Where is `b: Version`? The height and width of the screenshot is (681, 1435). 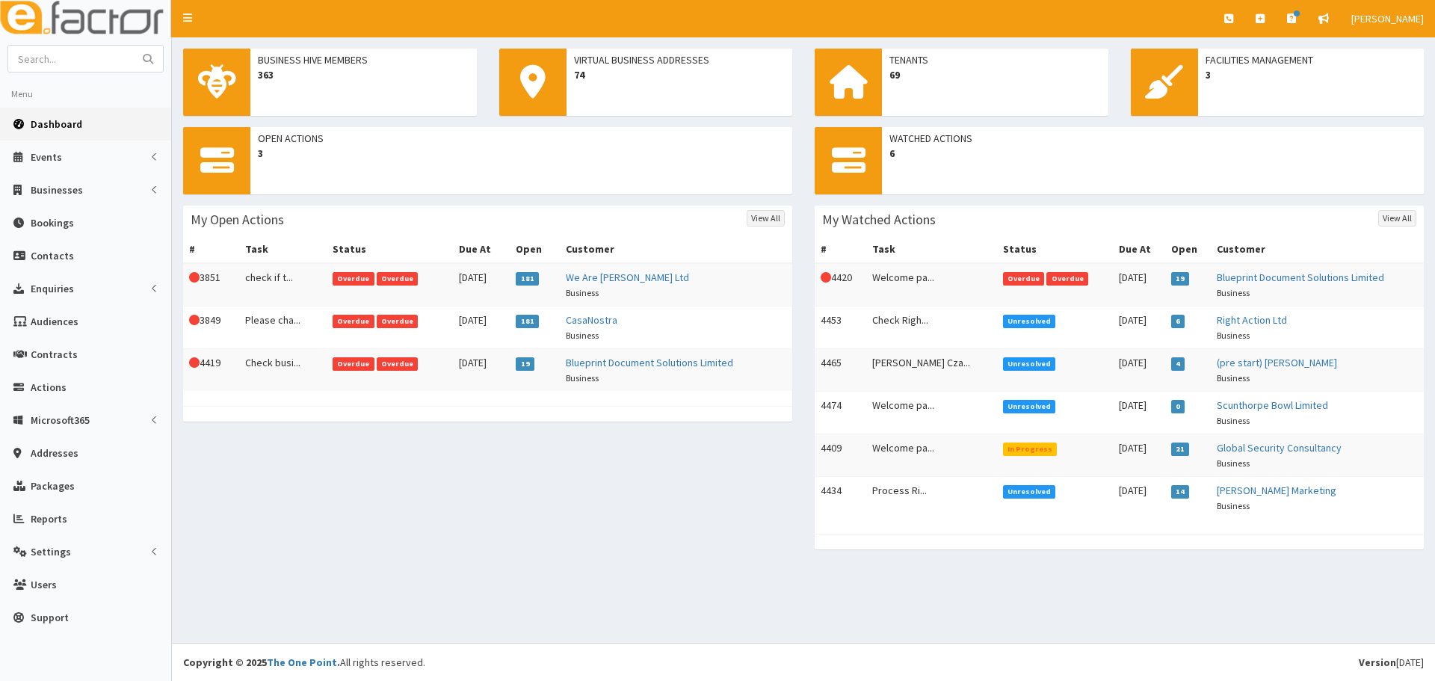
b: Version is located at coordinates (1378, 662).